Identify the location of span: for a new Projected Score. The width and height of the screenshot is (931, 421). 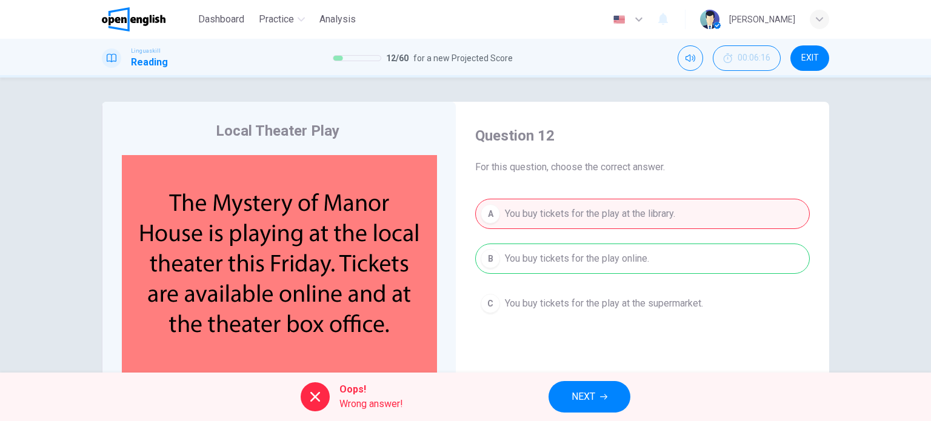
(463, 58).